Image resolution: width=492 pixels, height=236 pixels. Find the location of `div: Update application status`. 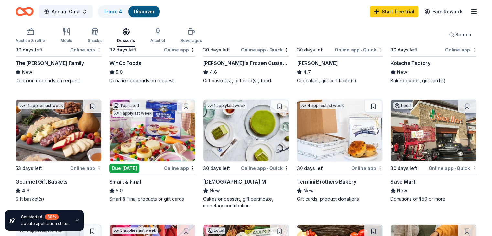

div: Update application status is located at coordinates (45, 224).